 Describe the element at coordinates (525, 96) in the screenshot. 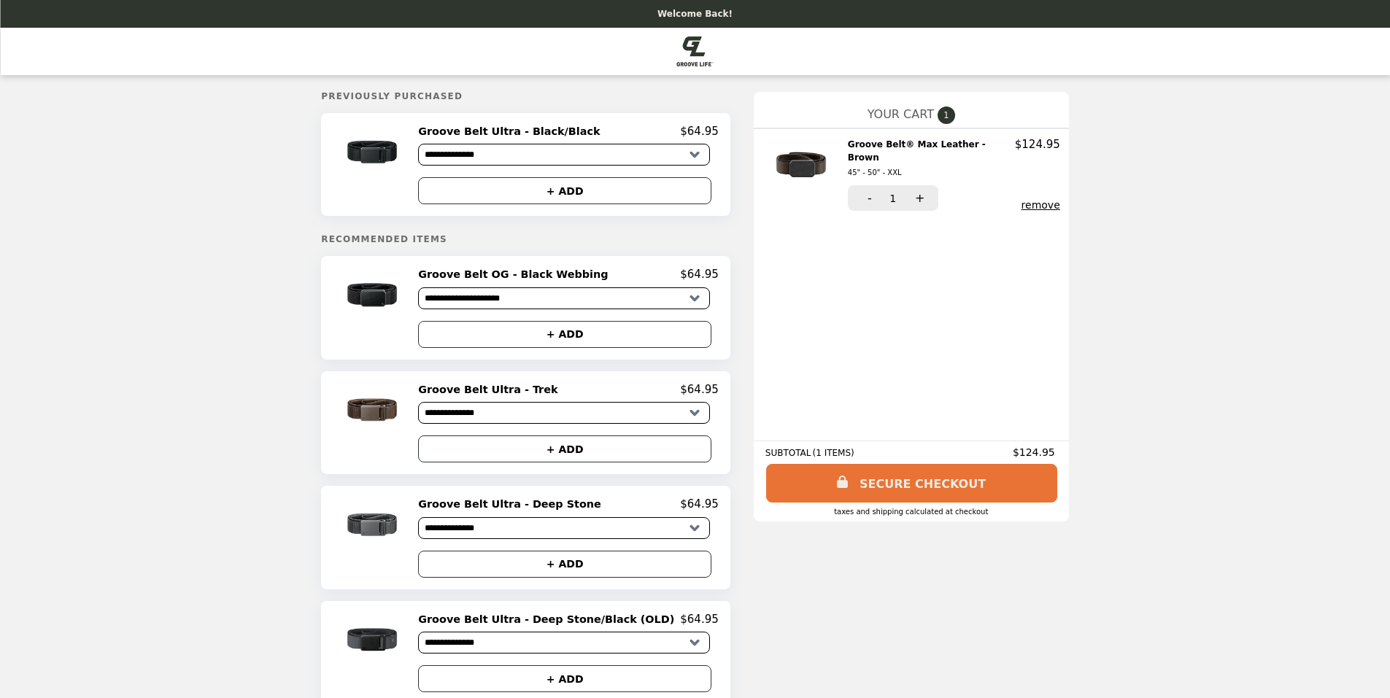

I see `h5: Previously Purchased` at that location.